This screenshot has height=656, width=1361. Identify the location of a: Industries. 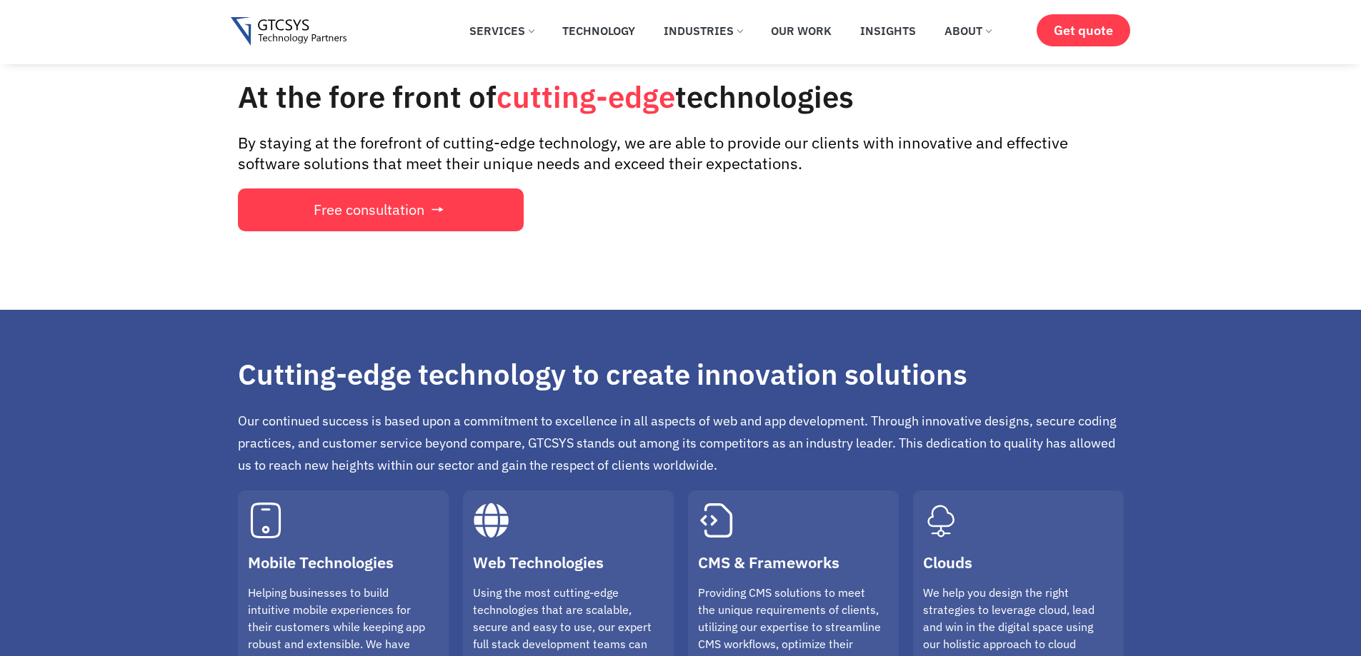
(703, 31).